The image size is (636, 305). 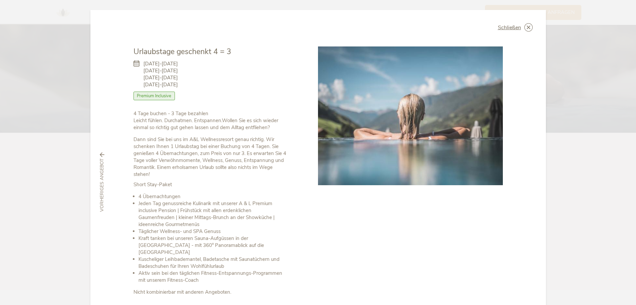 What do you see at coordinates (211, 157) in the screenshot?
I see `p: Dann sind Sie bei uns im A&L Wellnessresort genau richtig. Wir schenken Ihnen 1 Urlaubstag bei ei...` at bounding box center [211, 157].